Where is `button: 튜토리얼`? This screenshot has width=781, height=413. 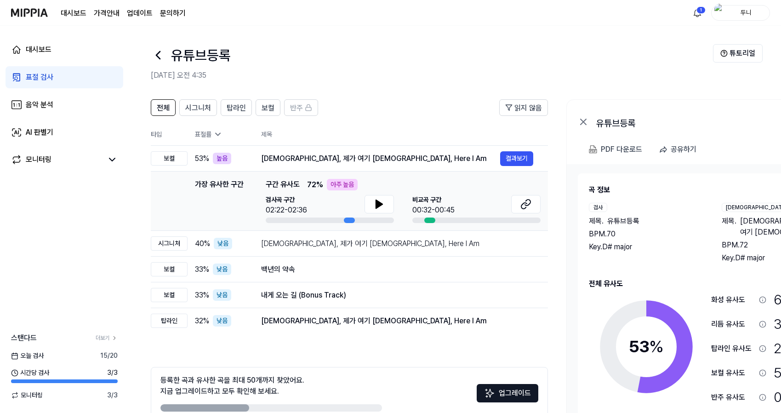
button: 튜토리얼 is located at coordinates (738, 53).